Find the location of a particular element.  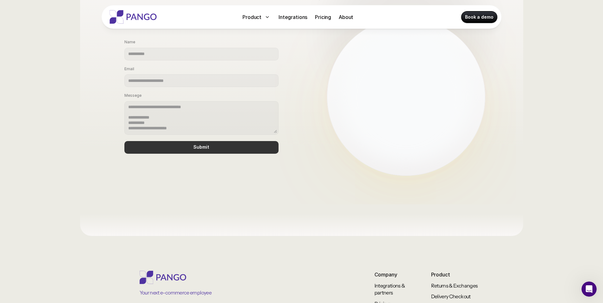

a: Delivery Checkout is located at coordinates (450, 296).